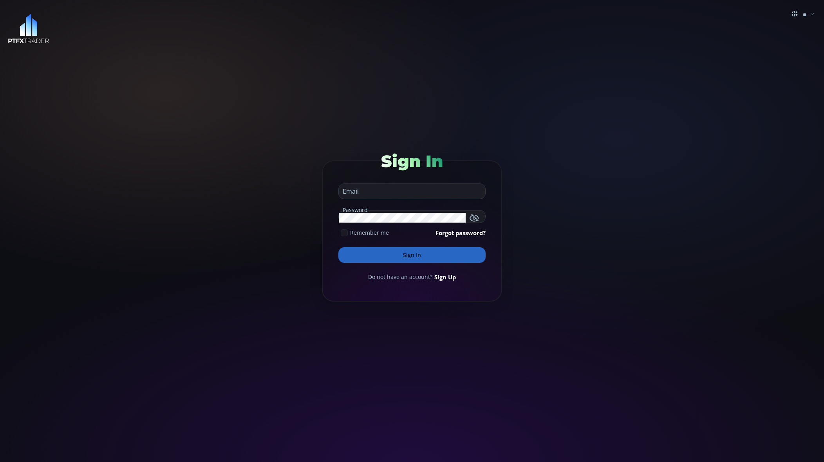  What do you see at coordinates (412, 255) in the screenshot?
I see `button: Sign In` at bounding box center [412, 255].